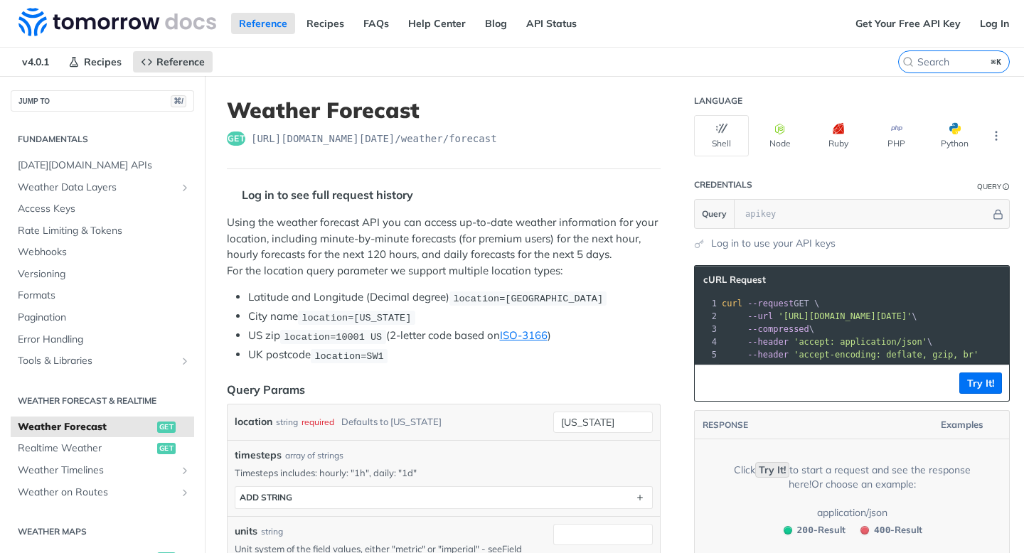 The height and width of the screenshot is (553, 1024). Describe the element at coordinates (996, 136) in the screenshot. I see `button: More Languages` at that location.